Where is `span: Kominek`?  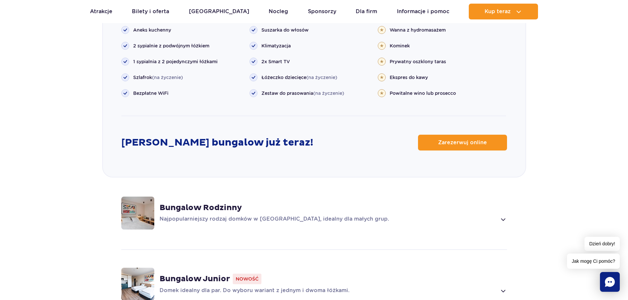 span: Kominek is located at coordinates (399, 46).